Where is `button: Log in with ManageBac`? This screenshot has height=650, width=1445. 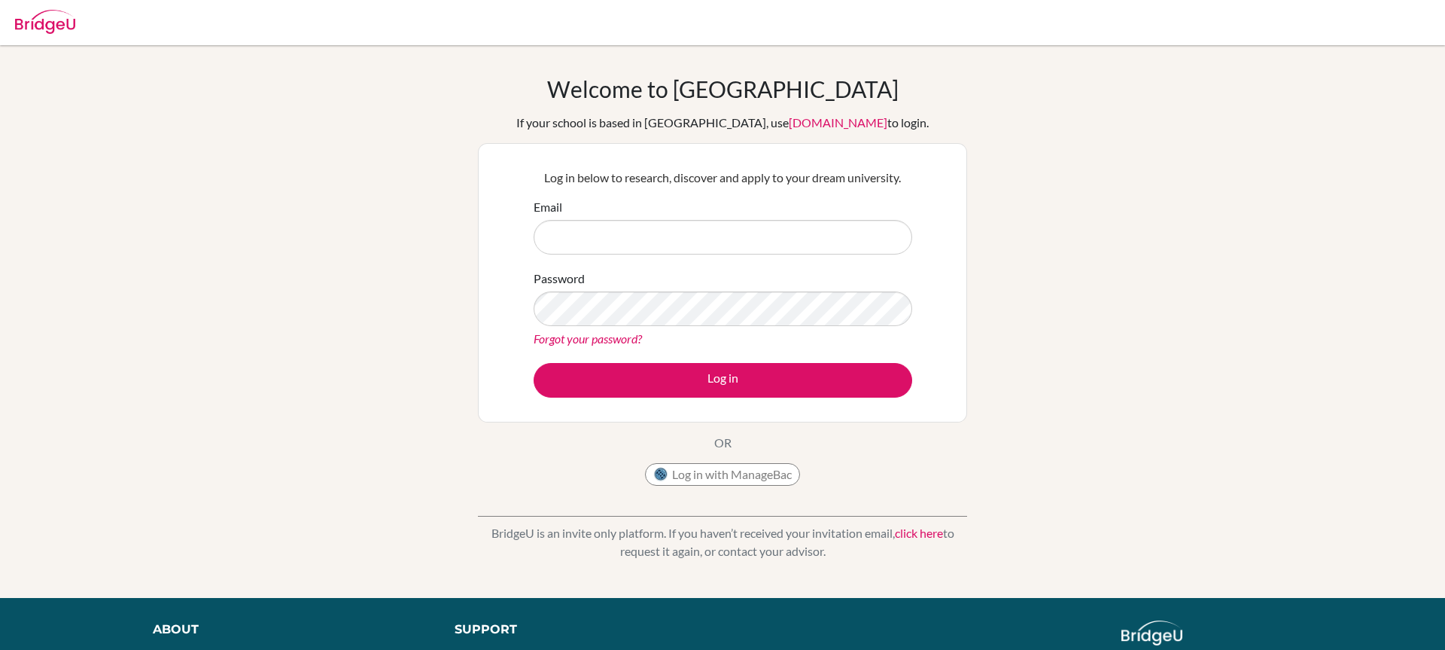 button: Log in with ManageBac is located at coordinates (723, 474).